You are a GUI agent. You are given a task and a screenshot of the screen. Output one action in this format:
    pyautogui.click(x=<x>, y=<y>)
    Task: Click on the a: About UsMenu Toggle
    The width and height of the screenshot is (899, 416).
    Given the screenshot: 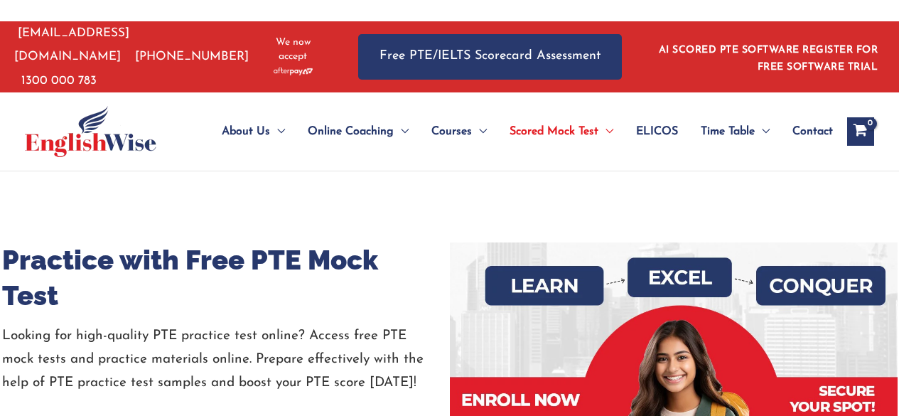 What is the action you would take?
    pyautogui.click(x=253, y=131)
    